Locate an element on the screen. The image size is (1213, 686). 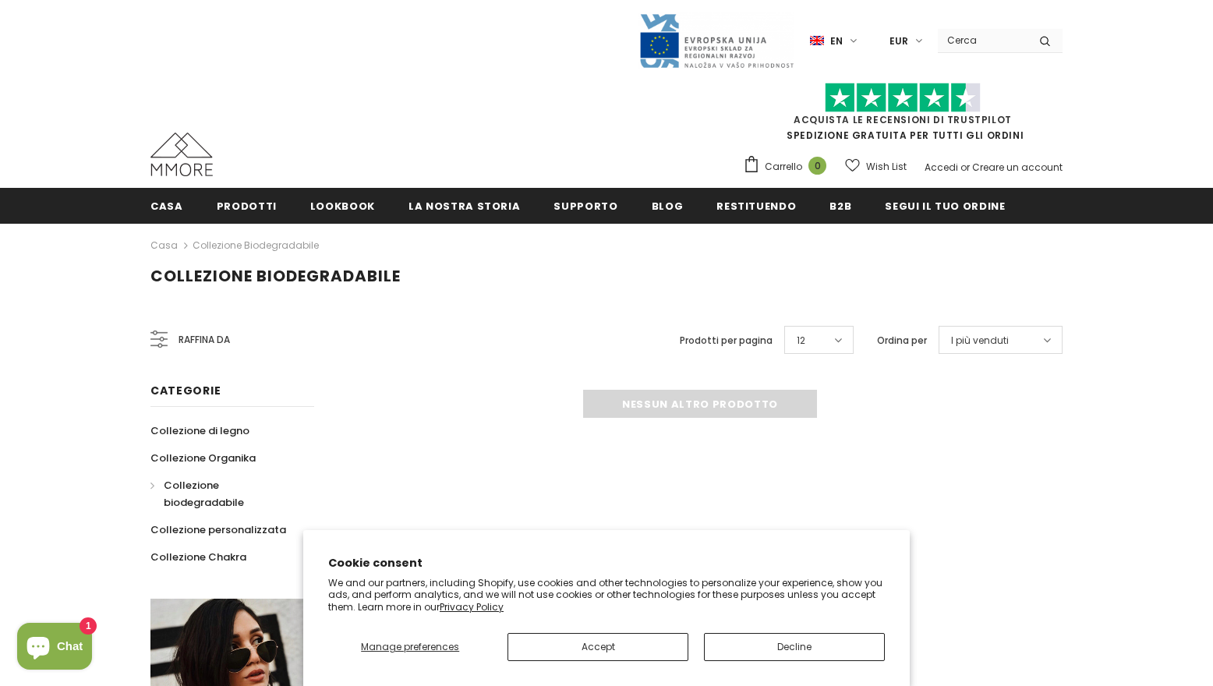
button: Decline is located at coordinates (795, 647).